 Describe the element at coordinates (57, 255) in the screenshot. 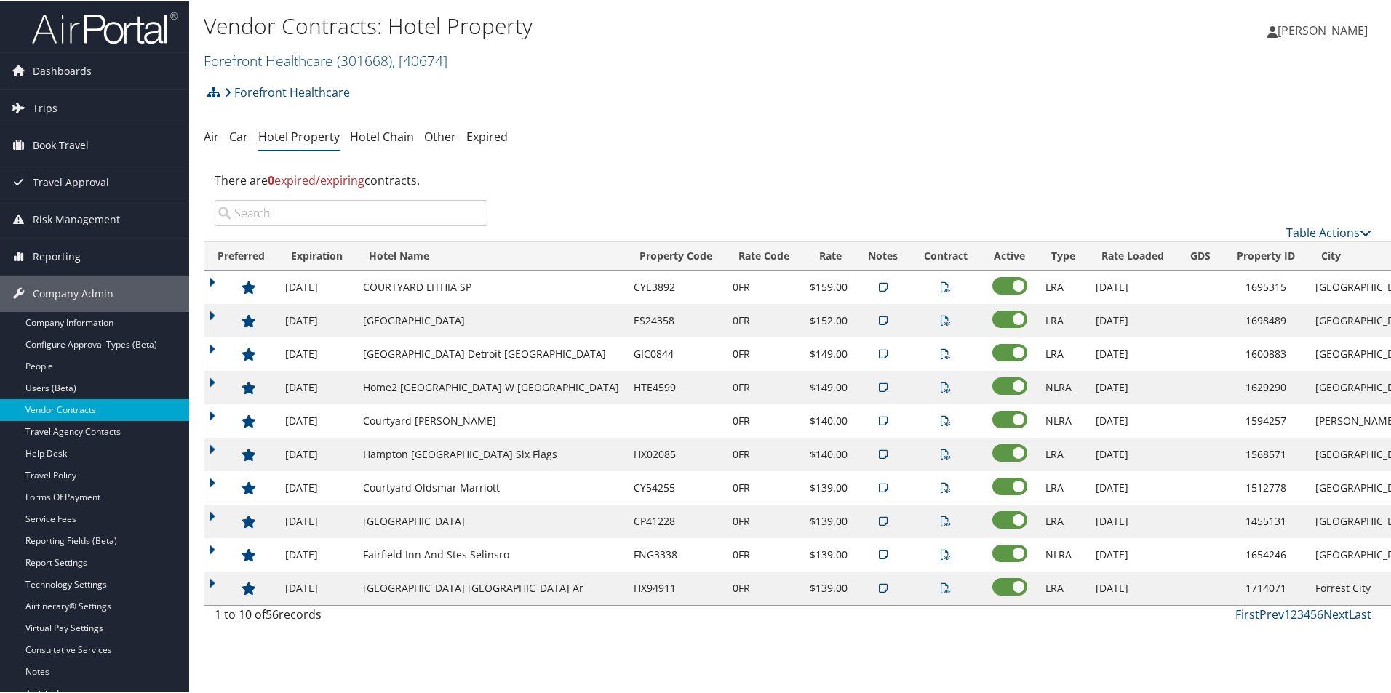

I see `span: Reporting` at that location.